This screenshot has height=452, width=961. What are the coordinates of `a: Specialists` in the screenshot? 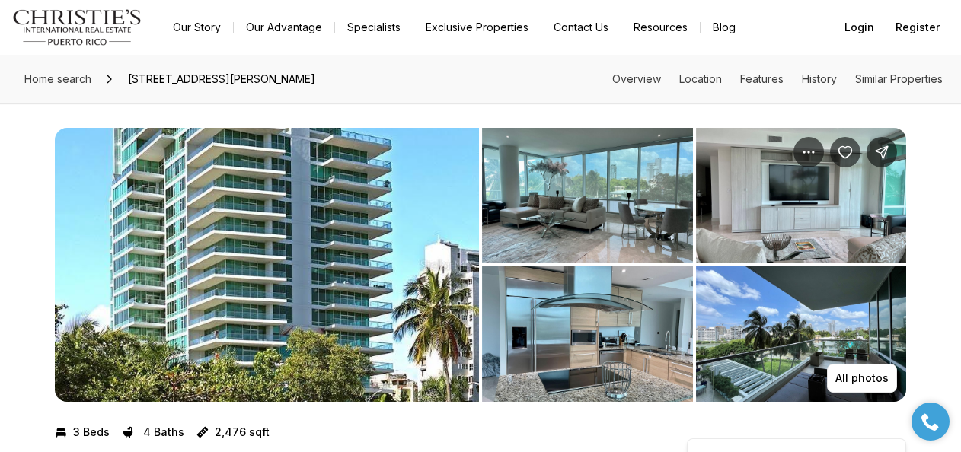 It's located at (374, 27).